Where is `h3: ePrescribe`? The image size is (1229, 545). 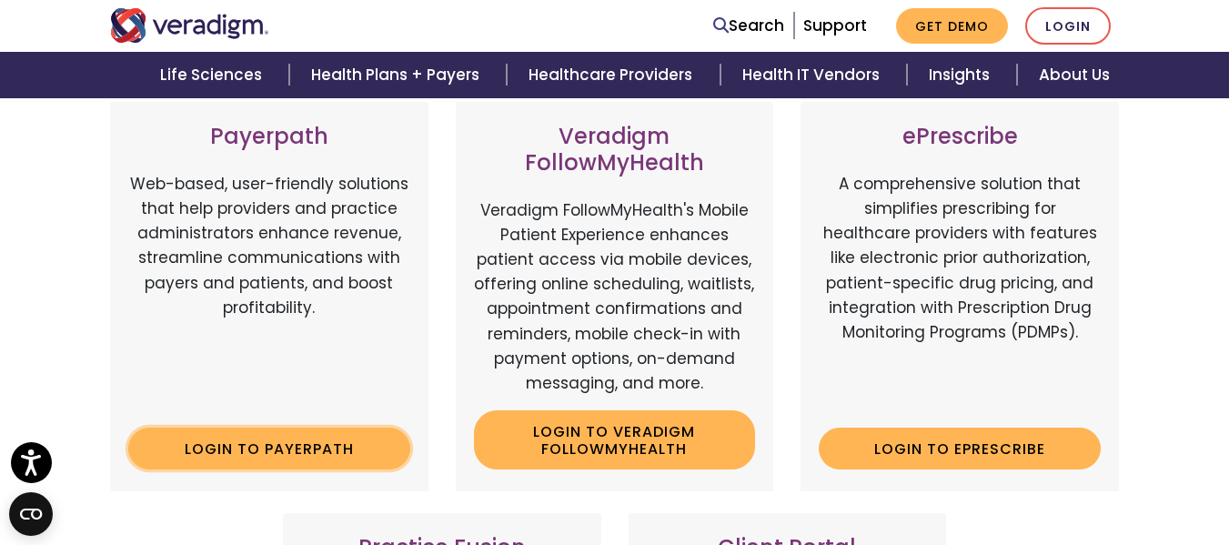 h3: ePrescribe is located at coordinates (960, 136).